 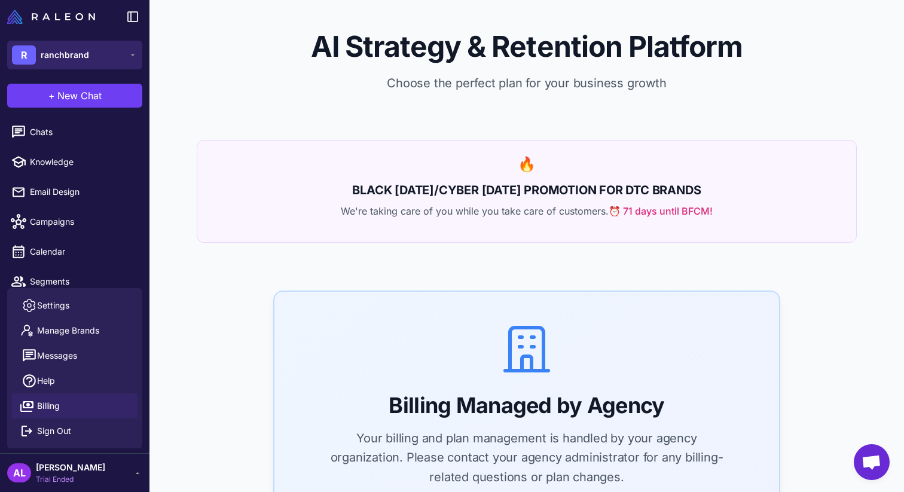 I want to click on span: Chats, so click(x=82, y=132).